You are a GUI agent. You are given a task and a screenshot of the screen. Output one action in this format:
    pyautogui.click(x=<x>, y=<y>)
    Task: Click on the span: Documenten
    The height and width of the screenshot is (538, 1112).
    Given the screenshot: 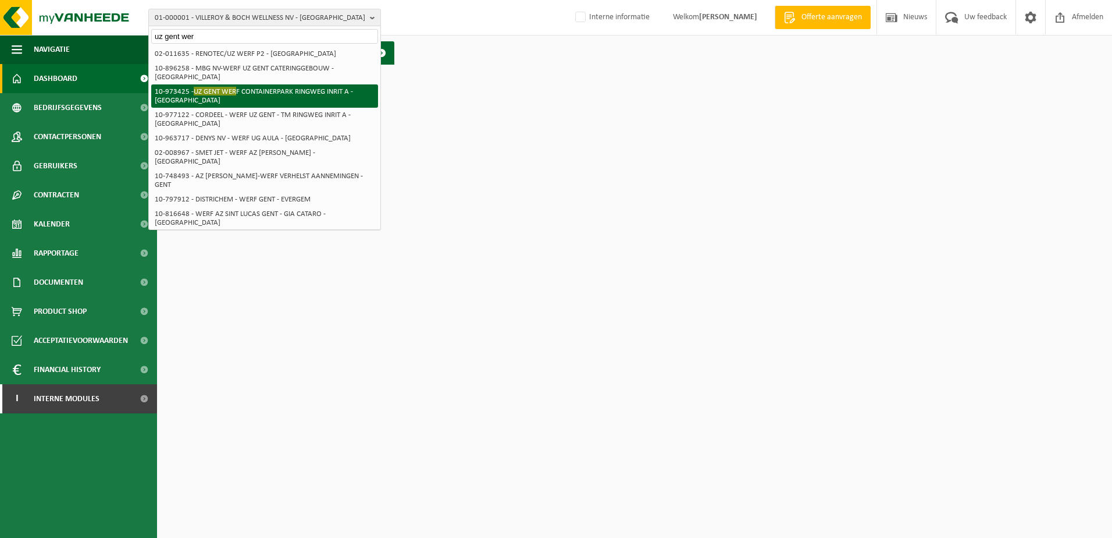 What is the action you would take?
    pyautogui.click(x=58, y=282)
    